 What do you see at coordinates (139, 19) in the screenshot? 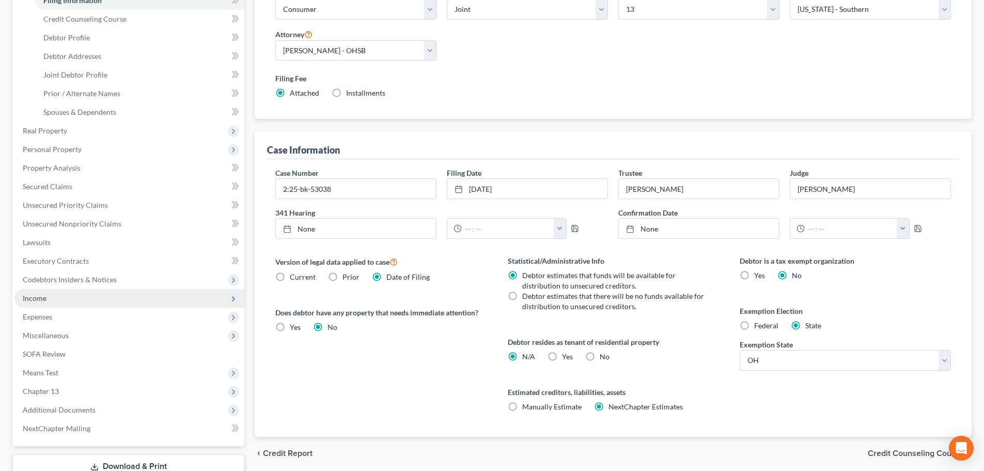
I see `a: Credit Counseling Course` at bounding box center [139, 19].